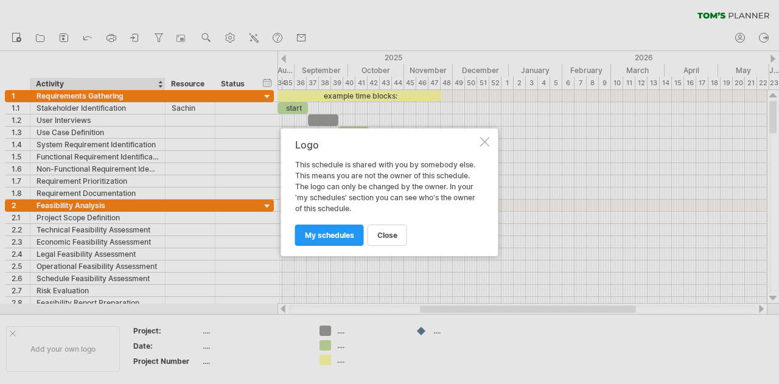  I want to click on div: Logo, so click(387, 145).